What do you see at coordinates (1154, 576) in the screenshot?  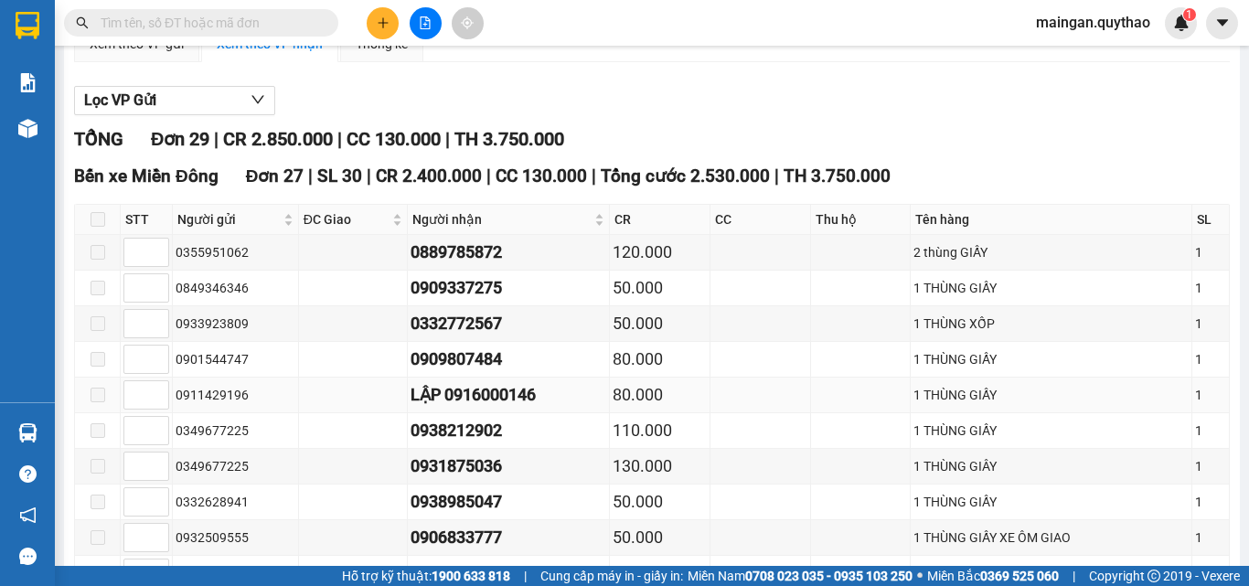 I see `span: copyright` at bounding box center [1154, 576].